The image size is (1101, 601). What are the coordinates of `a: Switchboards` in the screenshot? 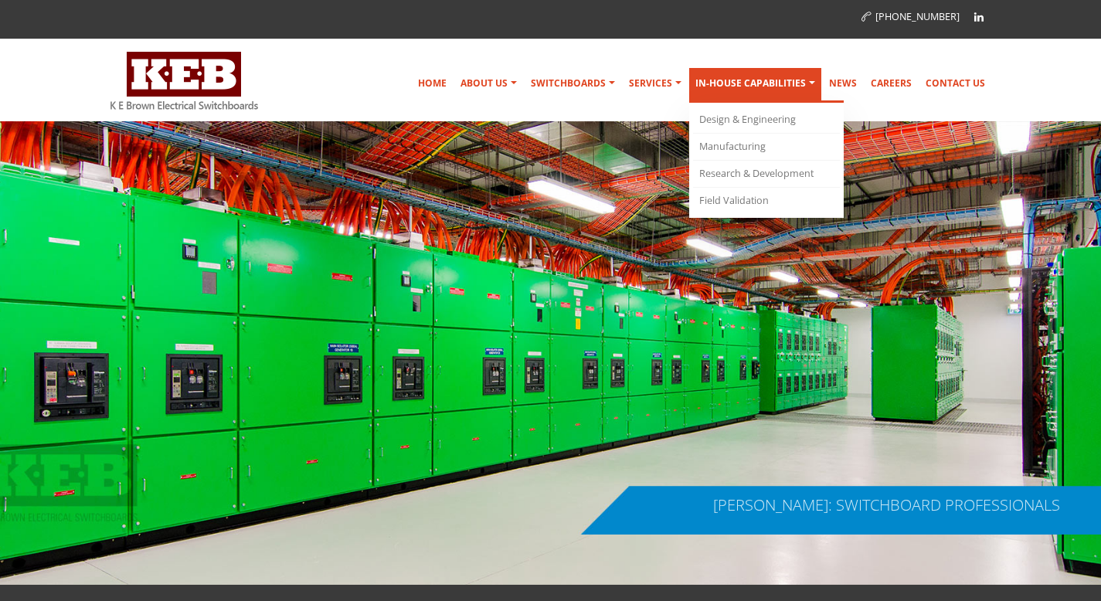 It's located at (573, 83).